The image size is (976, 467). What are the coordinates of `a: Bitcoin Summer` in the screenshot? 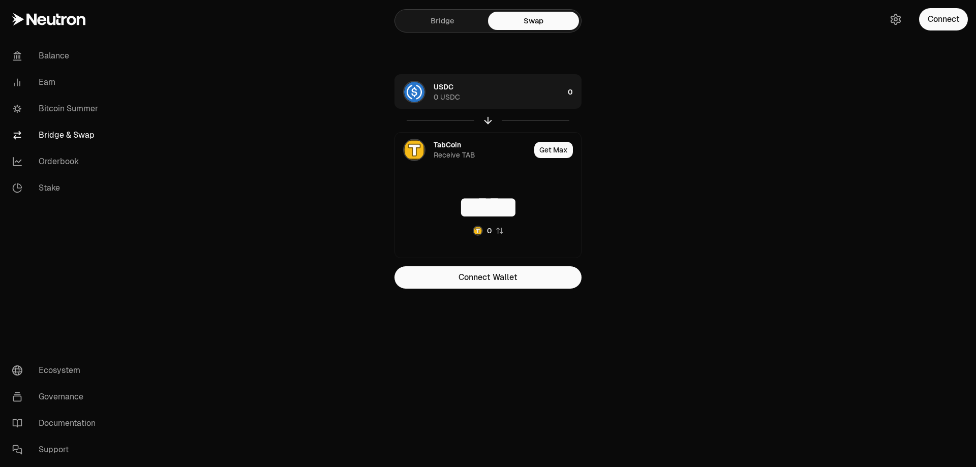 It's located at (57, 109).